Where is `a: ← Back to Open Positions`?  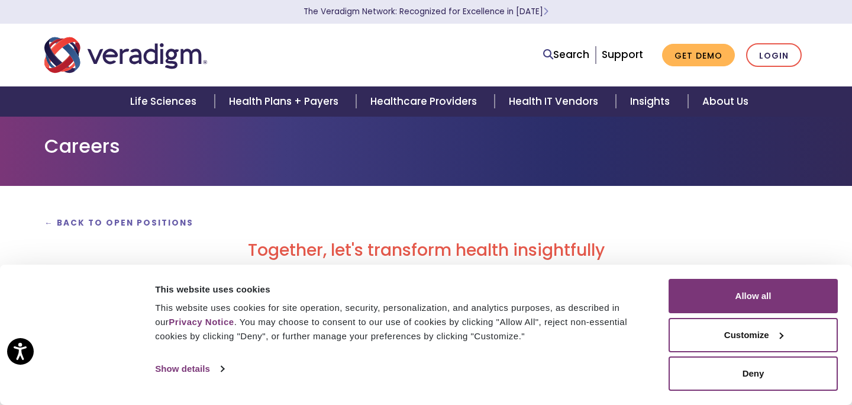
a: ← Back to Open Positions is located at coordinates (119, 222).